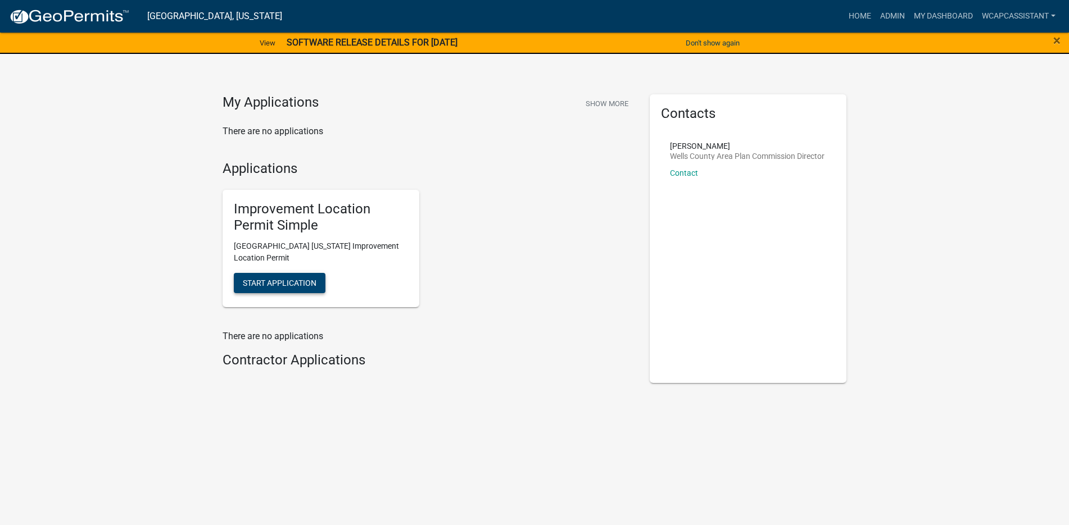  I want to click on a: wcapcassistant, so click(1018, 16).